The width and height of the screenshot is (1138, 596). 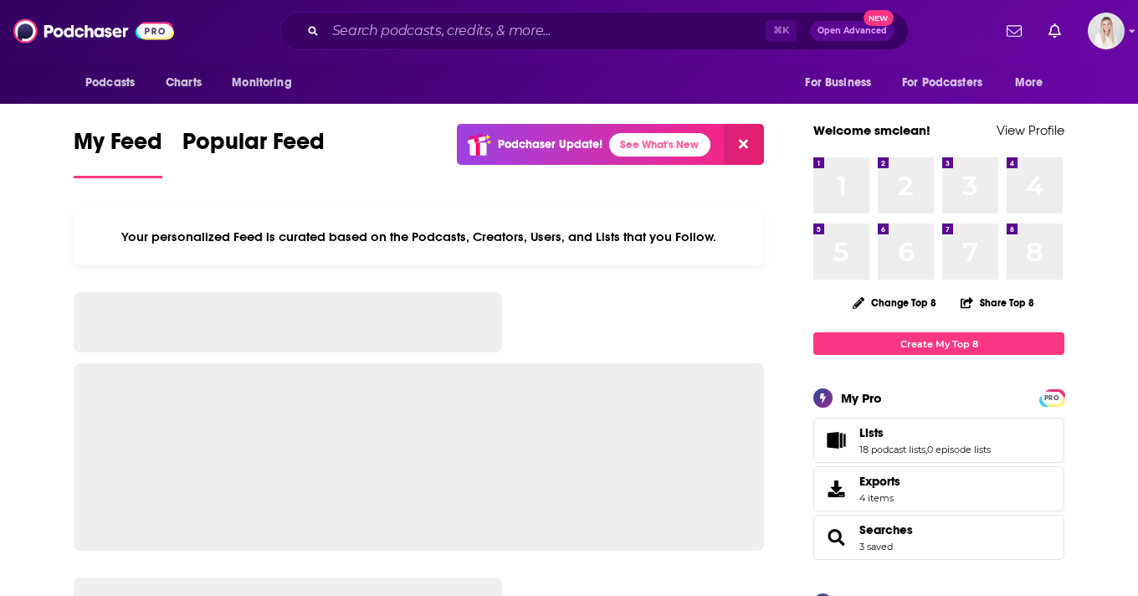 What do you see at coordinates (1051, 397) in the screenshot?
I see `span: PRO` at bounding box center [1051, 397].